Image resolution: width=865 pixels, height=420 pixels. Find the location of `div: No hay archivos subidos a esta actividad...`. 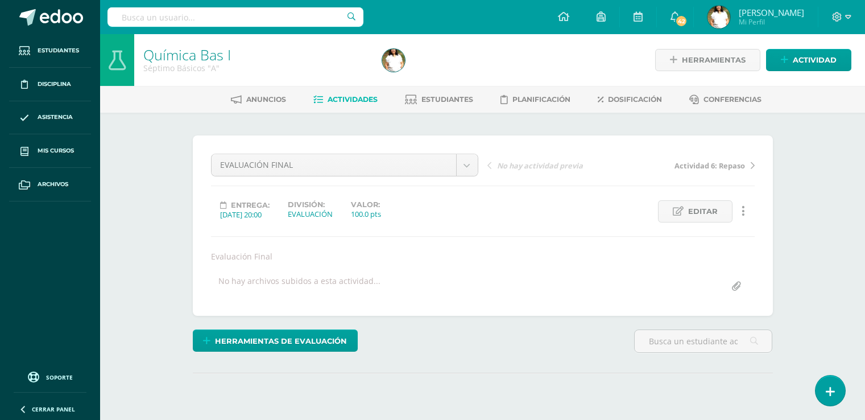

div: No hay archivos subidos a esta actividad... is located at coordinates (299, 286).